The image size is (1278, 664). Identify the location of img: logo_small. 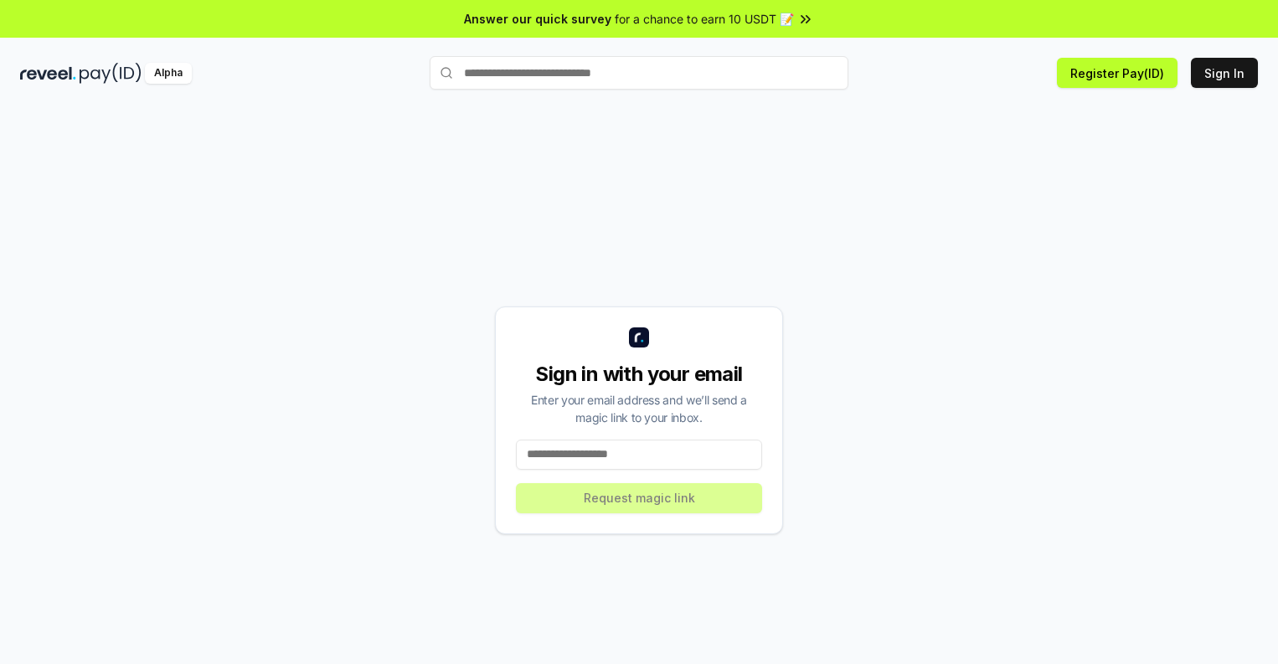
(639, 338).